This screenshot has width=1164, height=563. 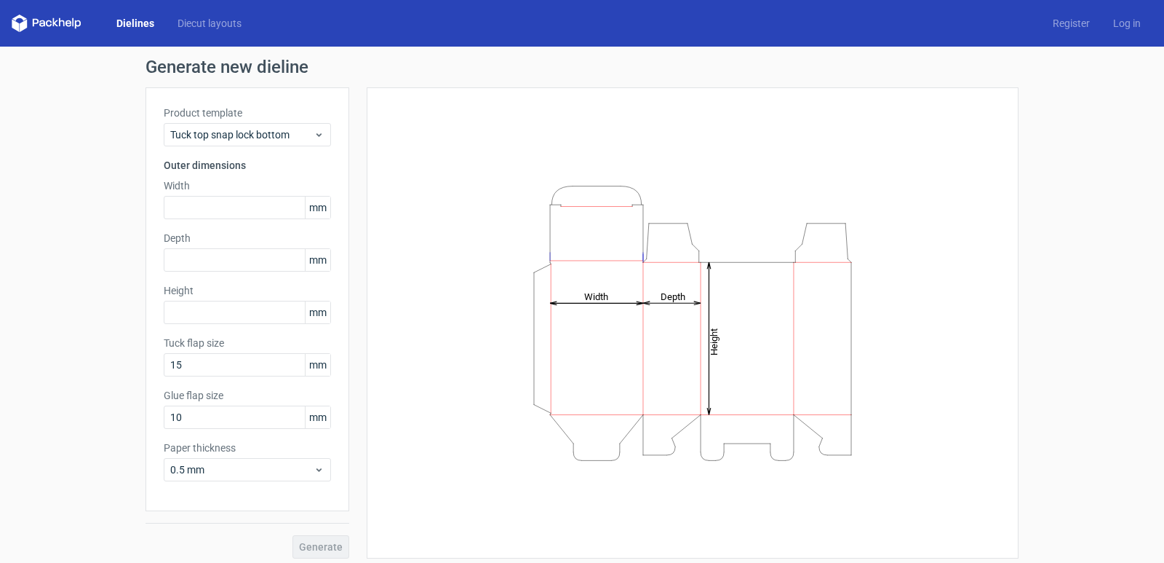 What do you see at coordinates (247, 395) in the screenshot?
I see `label: Glue flap size` at bounding box center [247, 395].